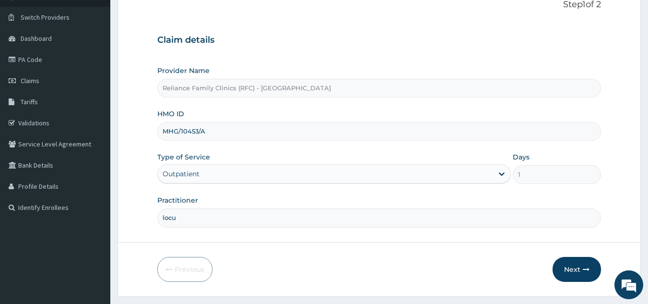 The height and width of the screenshot is (304, 648). What do you see at coordinates (169, 16) in the screenshot?
I see `div: Minimize live chat window` at bounding box center [169, 16].